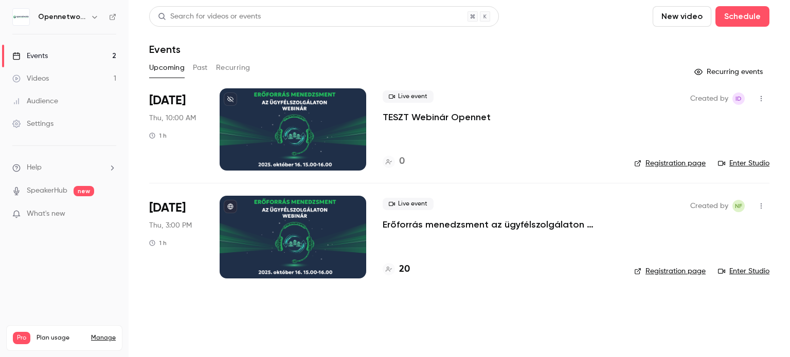 The width and height of the screenshot is (790, 357). What do you see at coordinates (61, 338) in the screenshot?
I see `span: Plan usage` at bounding box center [61, 338].